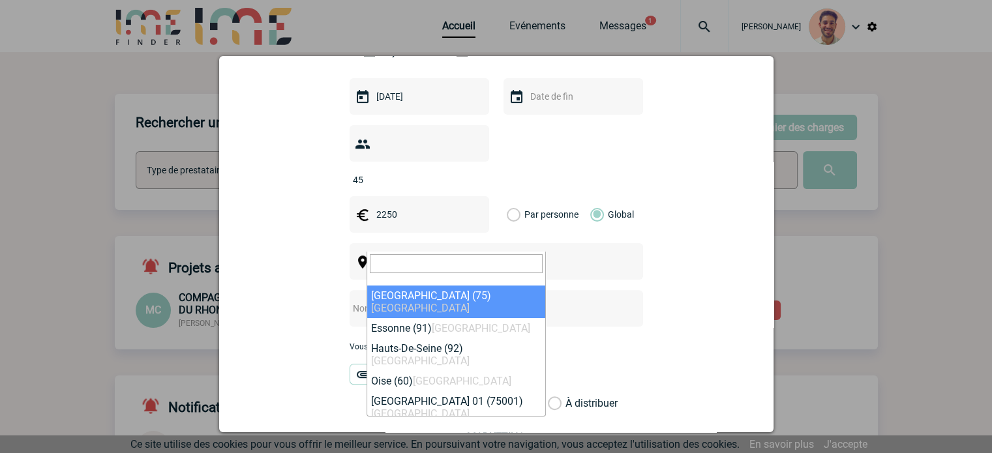 This screenshot has height=453, width=992. I want to click on label: Par personne, so click(514, 214).